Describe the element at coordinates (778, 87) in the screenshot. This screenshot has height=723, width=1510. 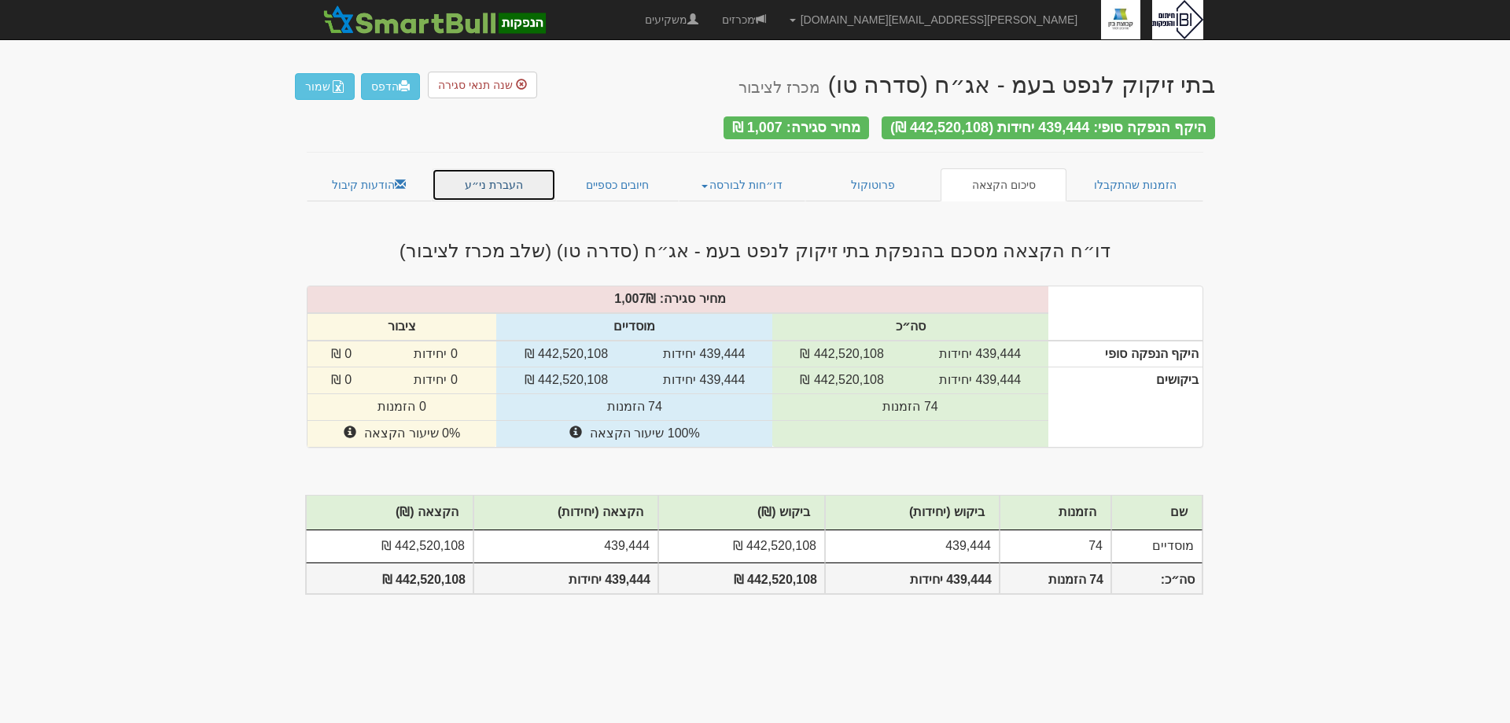
I see `small: מכרז לציבור` at that location.